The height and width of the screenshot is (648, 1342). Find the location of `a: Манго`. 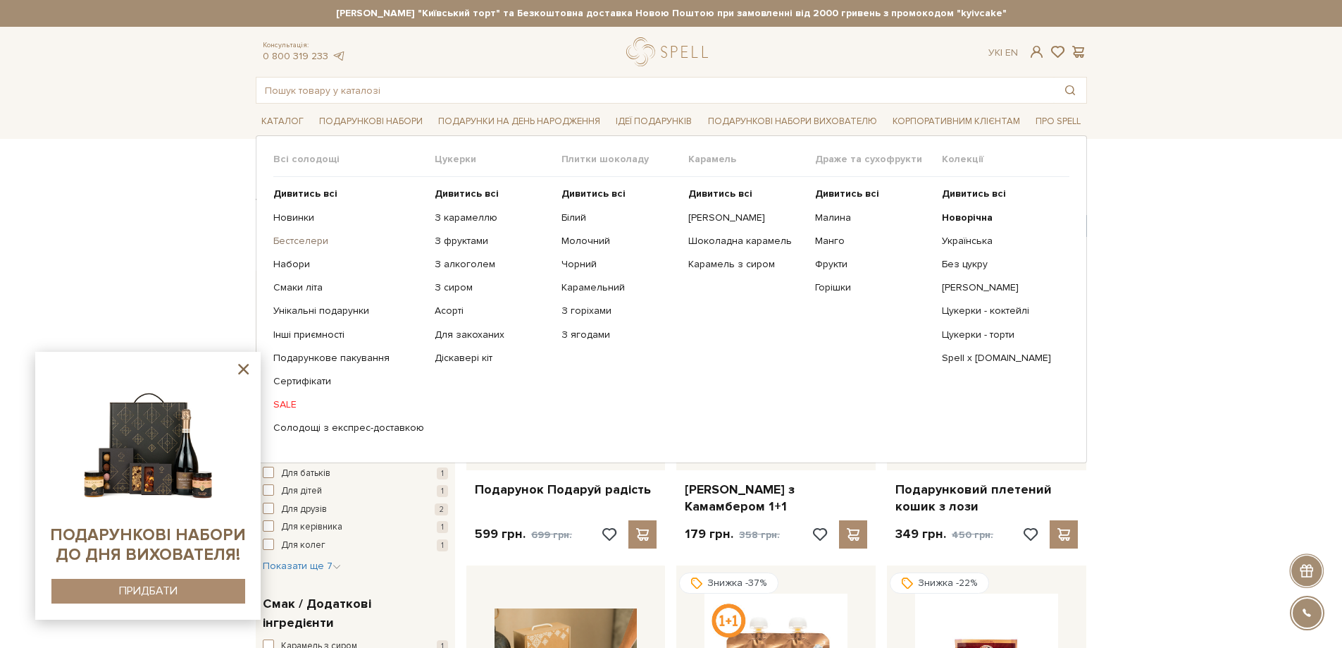

a: Манго is located at coordinates (873, 241).